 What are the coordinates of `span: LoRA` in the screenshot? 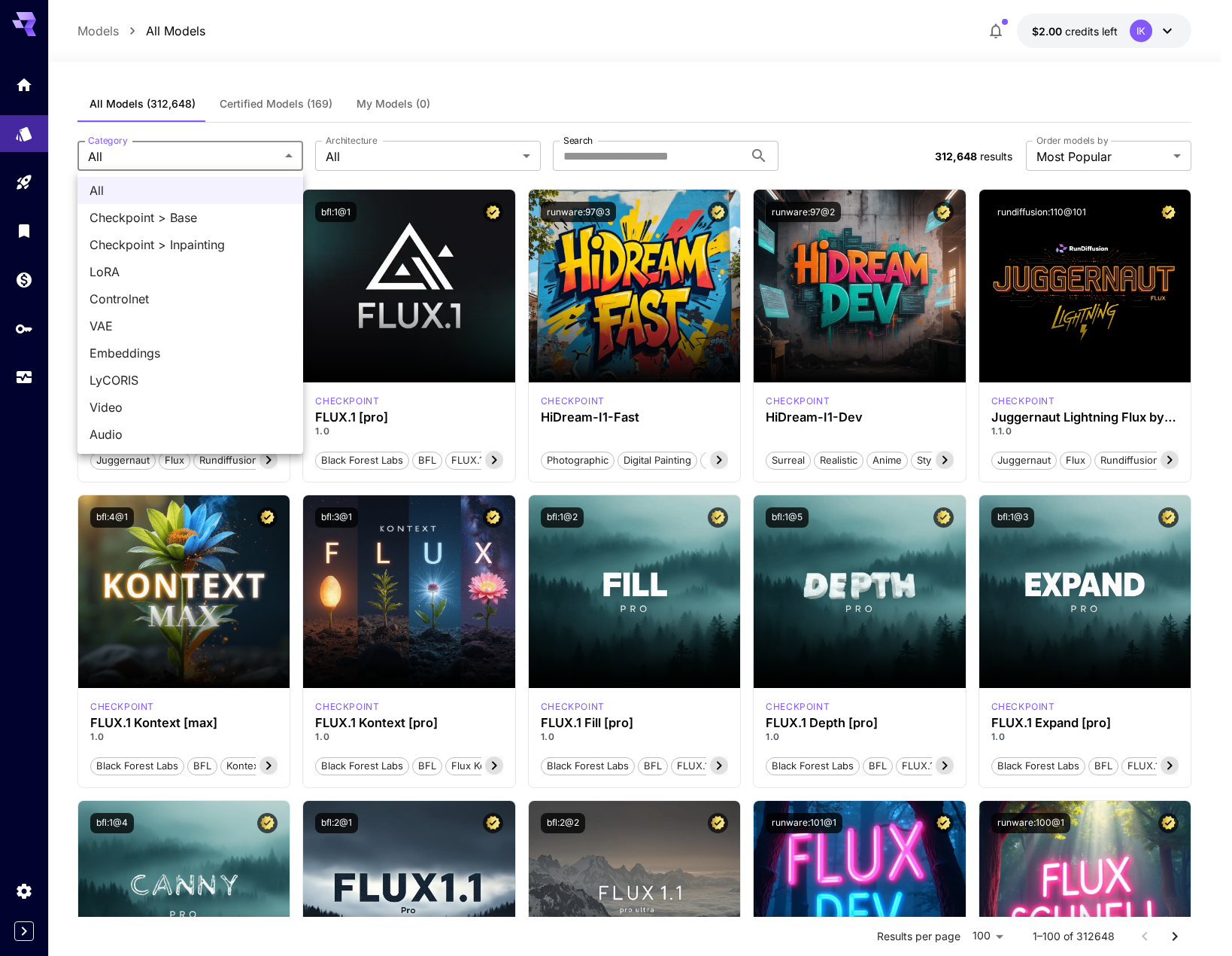 It's located at (191, 272).